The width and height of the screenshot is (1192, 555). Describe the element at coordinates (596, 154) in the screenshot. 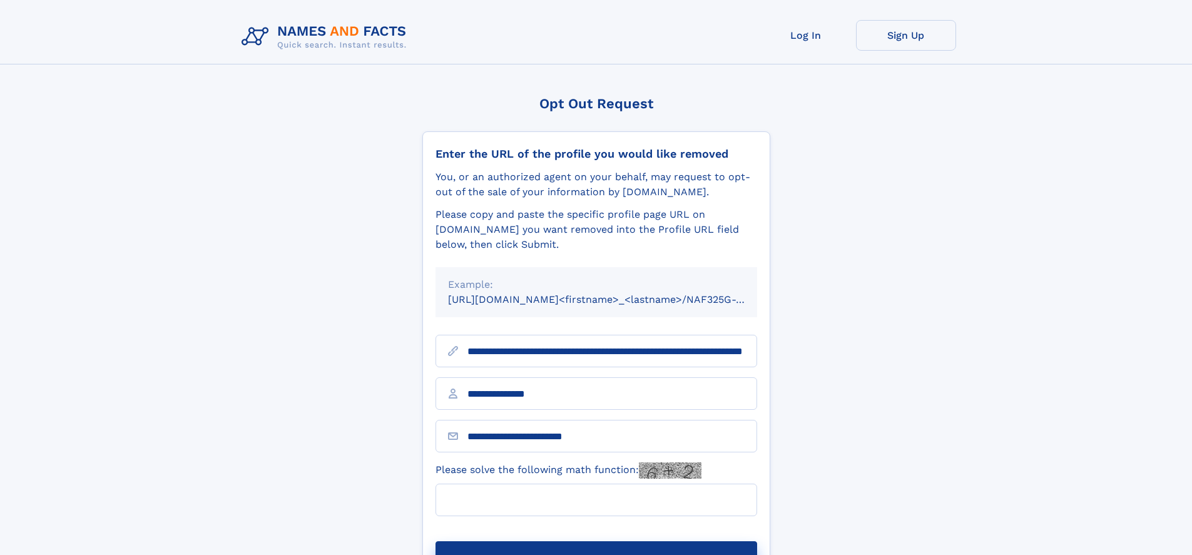

I see `div: Enter the URL of the profile you would like removed` at that location.